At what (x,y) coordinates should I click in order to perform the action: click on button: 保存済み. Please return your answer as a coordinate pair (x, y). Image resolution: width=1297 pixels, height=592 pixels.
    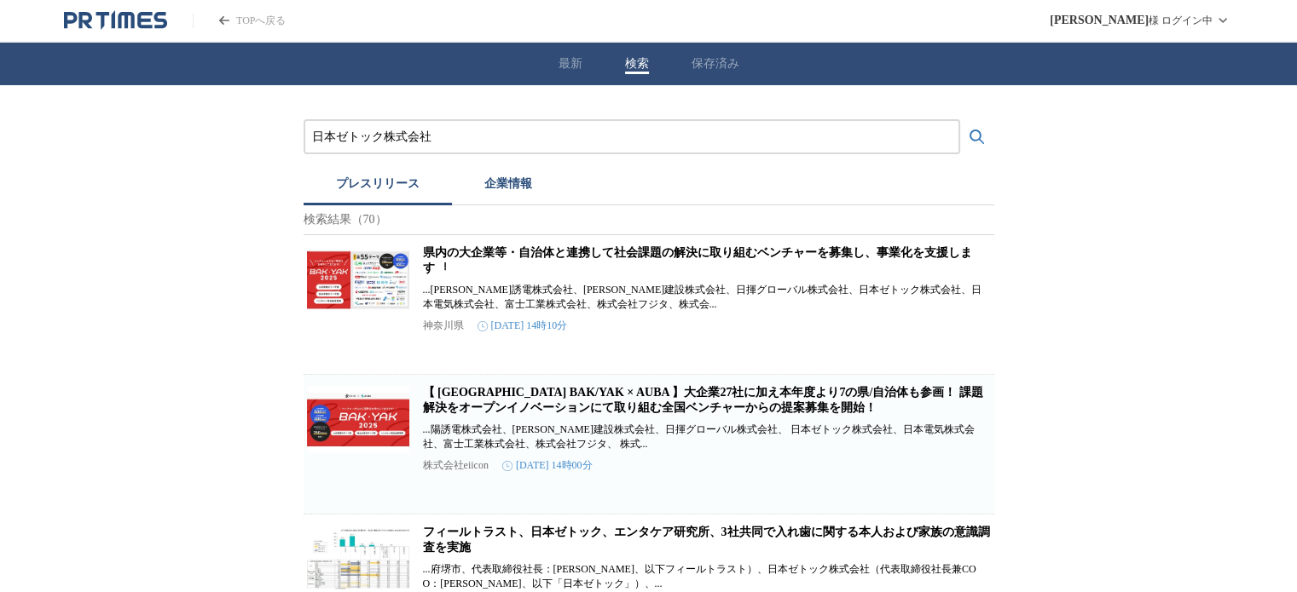
    Looking at the image, I should click on (715, 64).